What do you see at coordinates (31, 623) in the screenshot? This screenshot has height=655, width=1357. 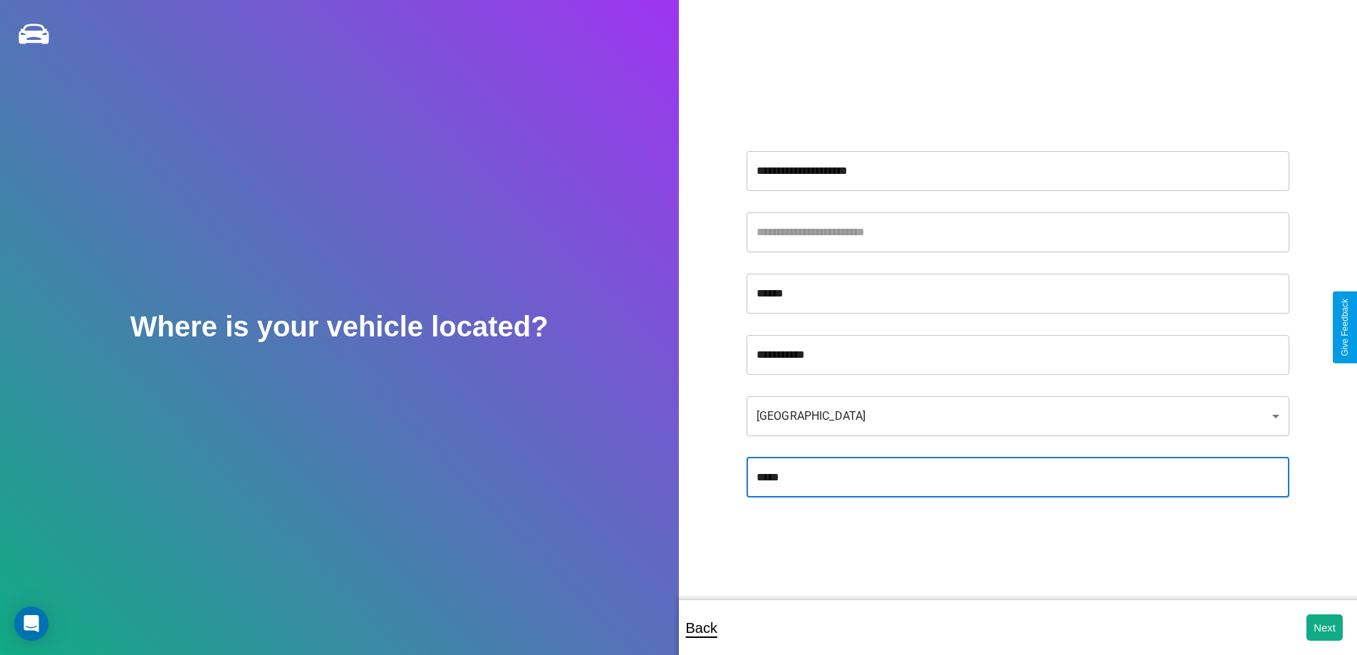 I see `div: Open Intercom Messenger` at bounding box center [31, 623].